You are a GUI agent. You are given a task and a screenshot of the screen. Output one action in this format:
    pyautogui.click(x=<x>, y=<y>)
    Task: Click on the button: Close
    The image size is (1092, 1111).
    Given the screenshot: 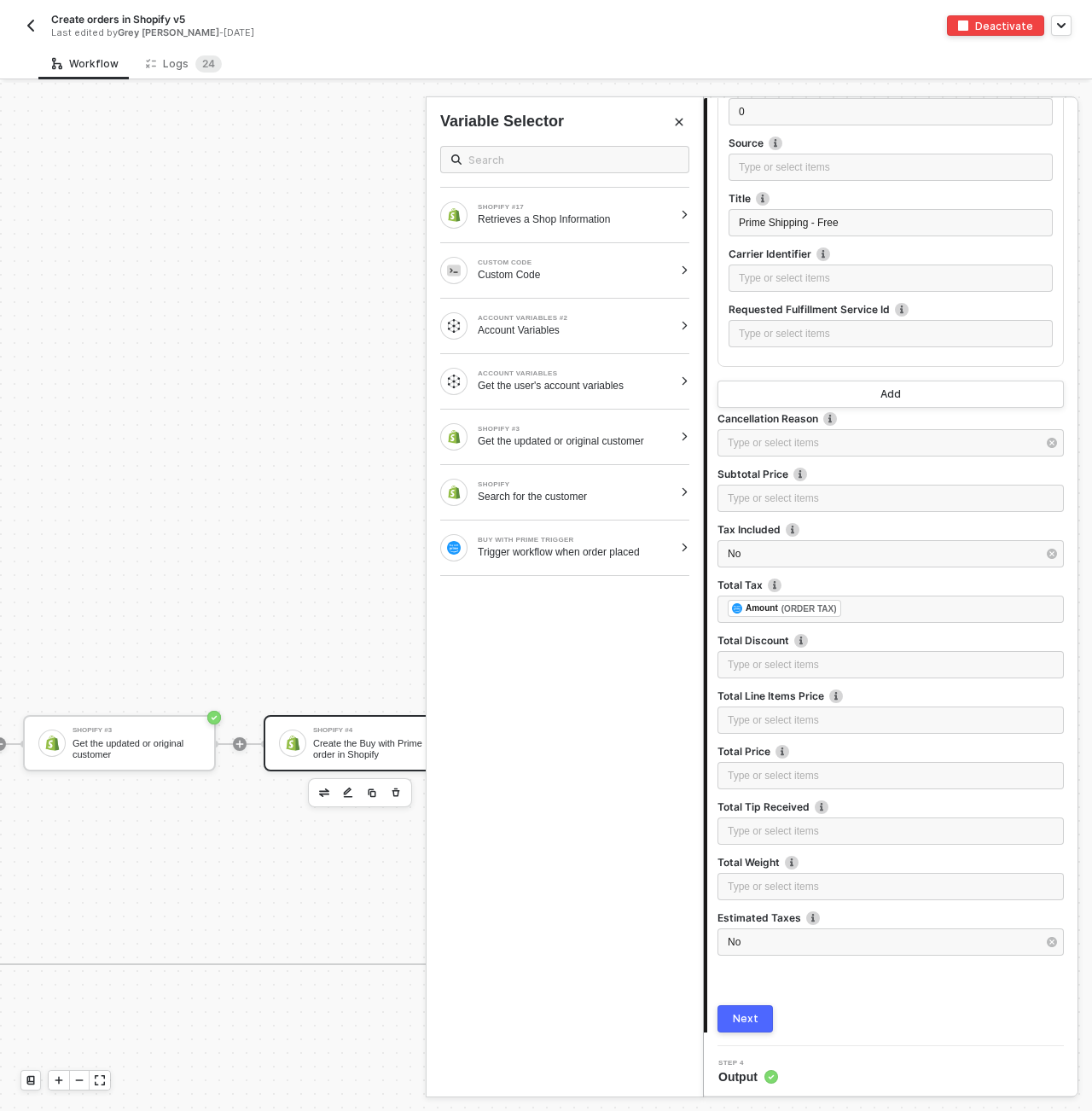 What is the action you would take?
    pyautogui.click(x=679, y=122)
    